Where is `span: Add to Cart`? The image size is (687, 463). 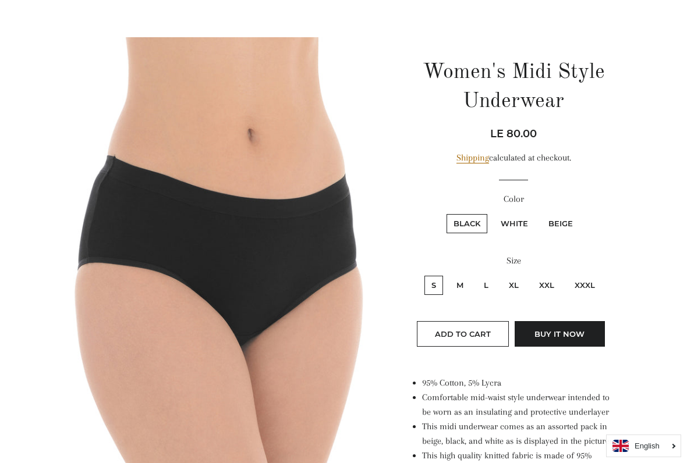 span: Add to Cart is located at coordinates (463, 334).